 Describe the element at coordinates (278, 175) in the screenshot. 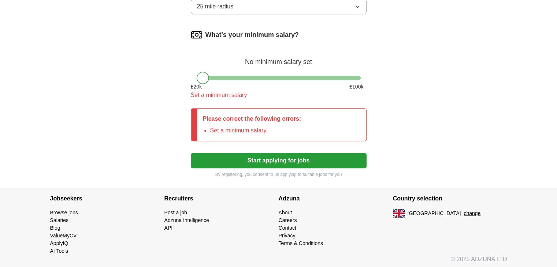

I see `p: By registering, you consent to us applying to suitable jobs for you` at that location.